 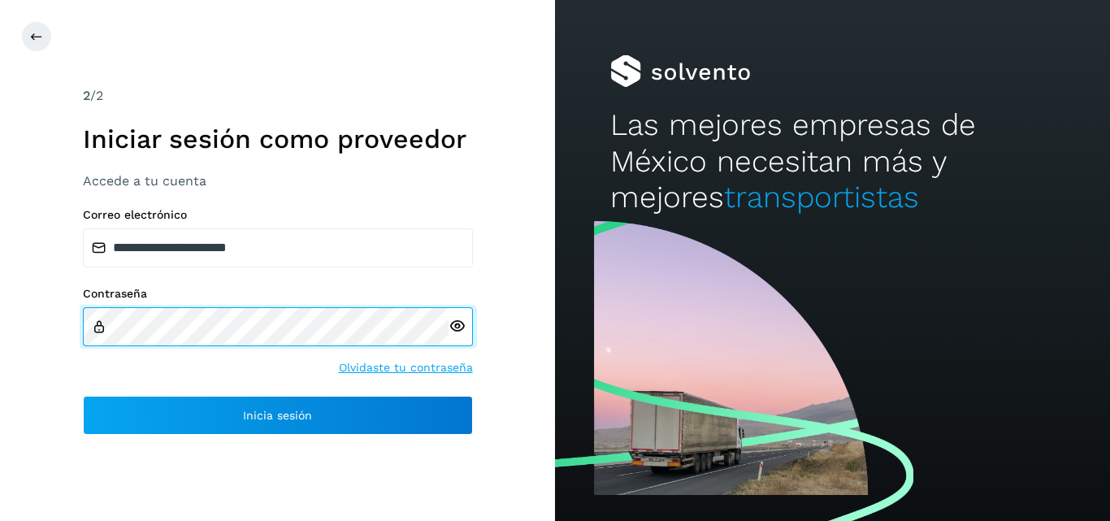 What do you see at coordinates (278, 415) in the screenshot?
I see `button: Inicia sesión` at bounding box center [278, 415].